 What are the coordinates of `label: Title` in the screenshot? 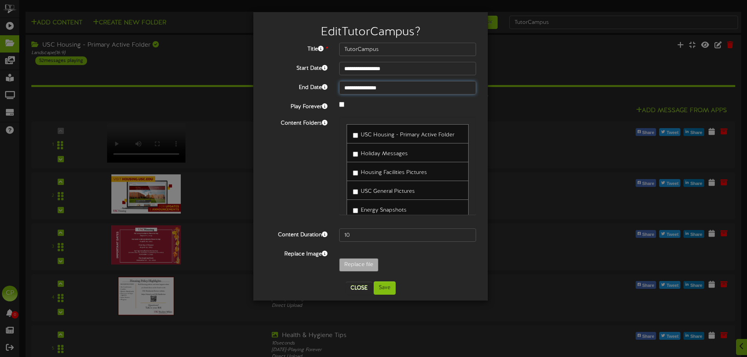 It's located at (296, 48).